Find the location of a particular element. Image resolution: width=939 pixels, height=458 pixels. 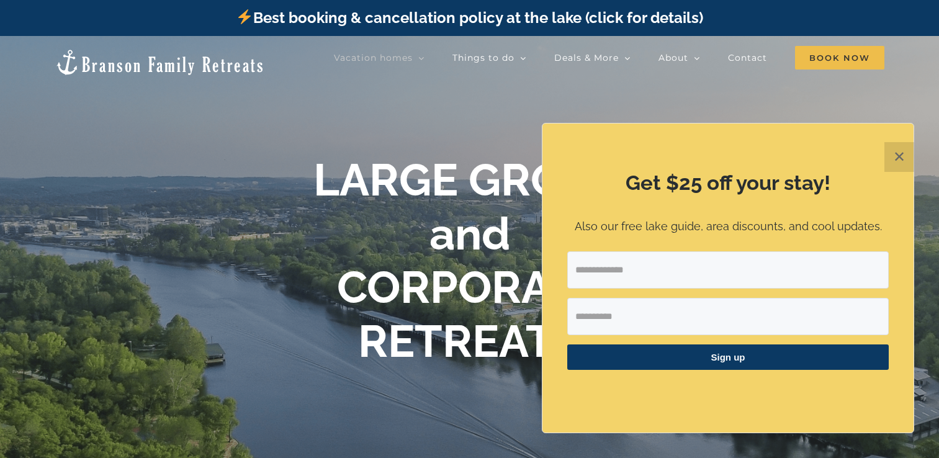

nav: Main Menu is located at coordinates (609, 58).